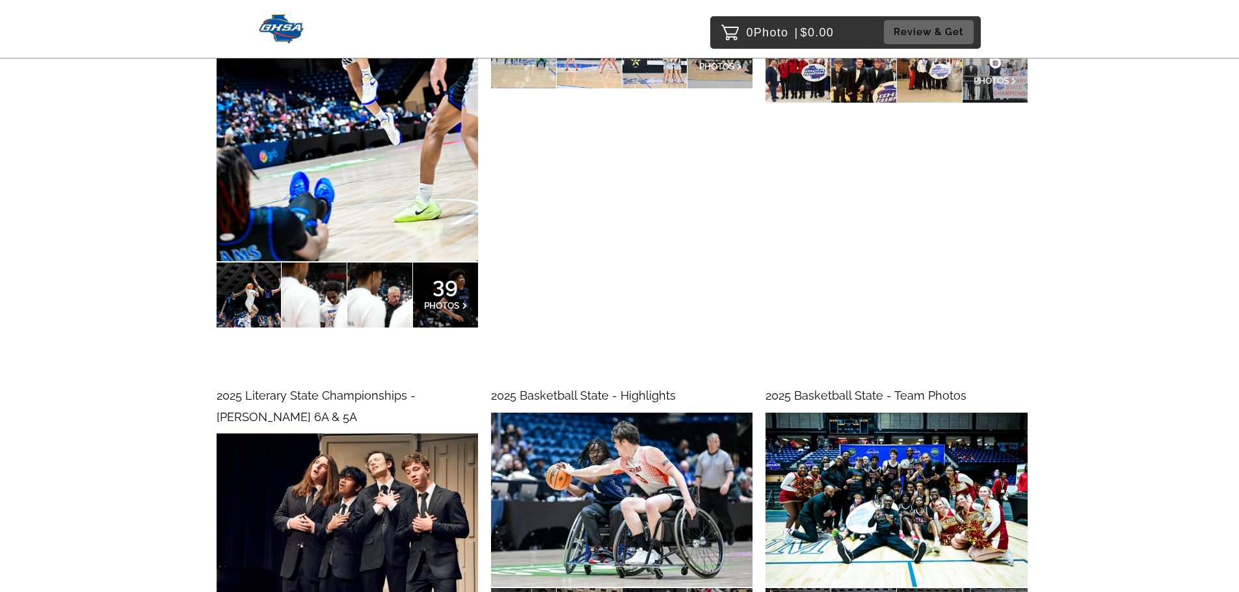 This screenshot has height=592, width=1239. I want to click on a: Review & Get, so click(931, 32).